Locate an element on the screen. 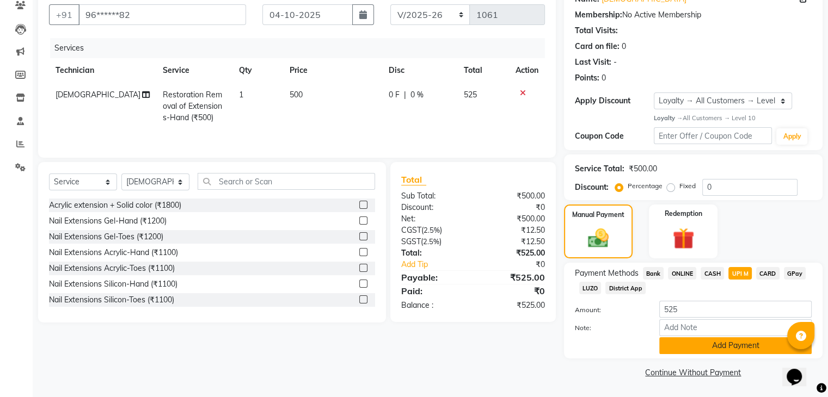  span: CGST is located at coordinates (411, 230).